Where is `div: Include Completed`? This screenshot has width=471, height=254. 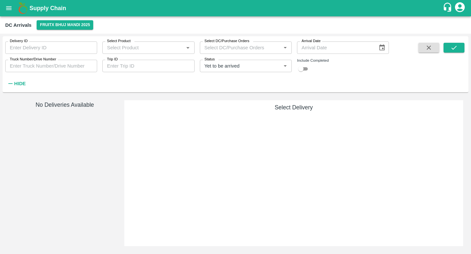 div: Include Completed is located at coordinates (343, 60).